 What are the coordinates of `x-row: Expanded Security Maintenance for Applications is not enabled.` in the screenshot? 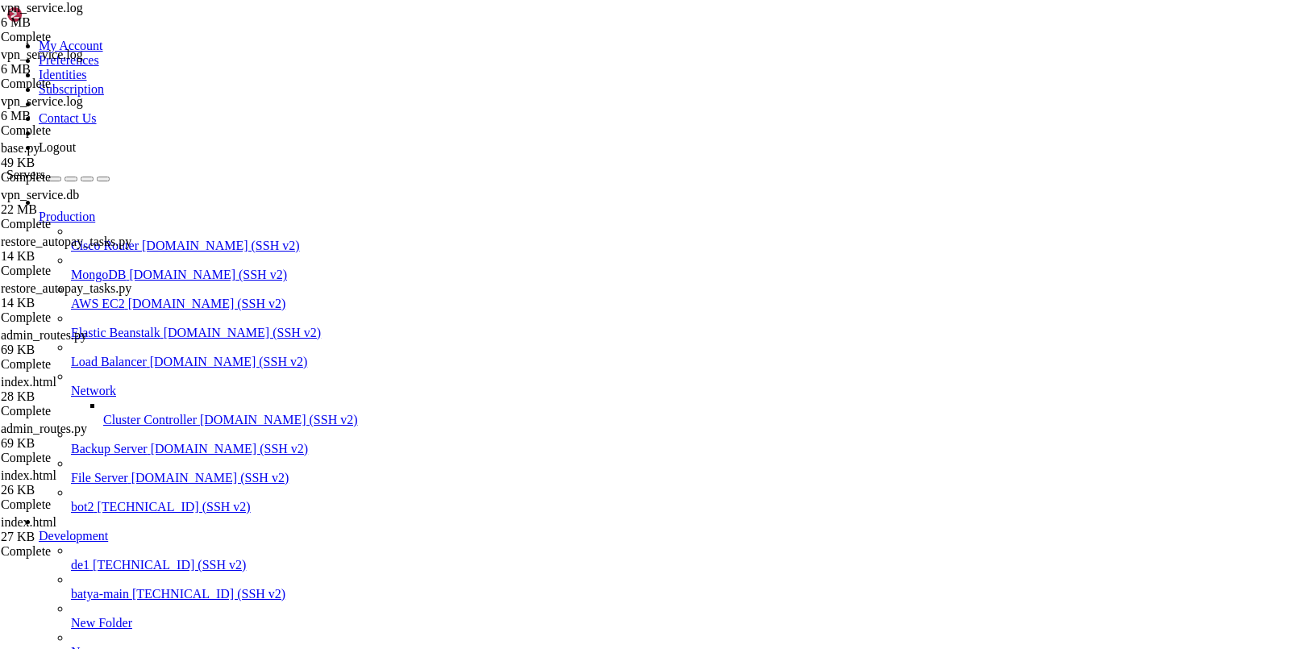 It's located at (543, 281).